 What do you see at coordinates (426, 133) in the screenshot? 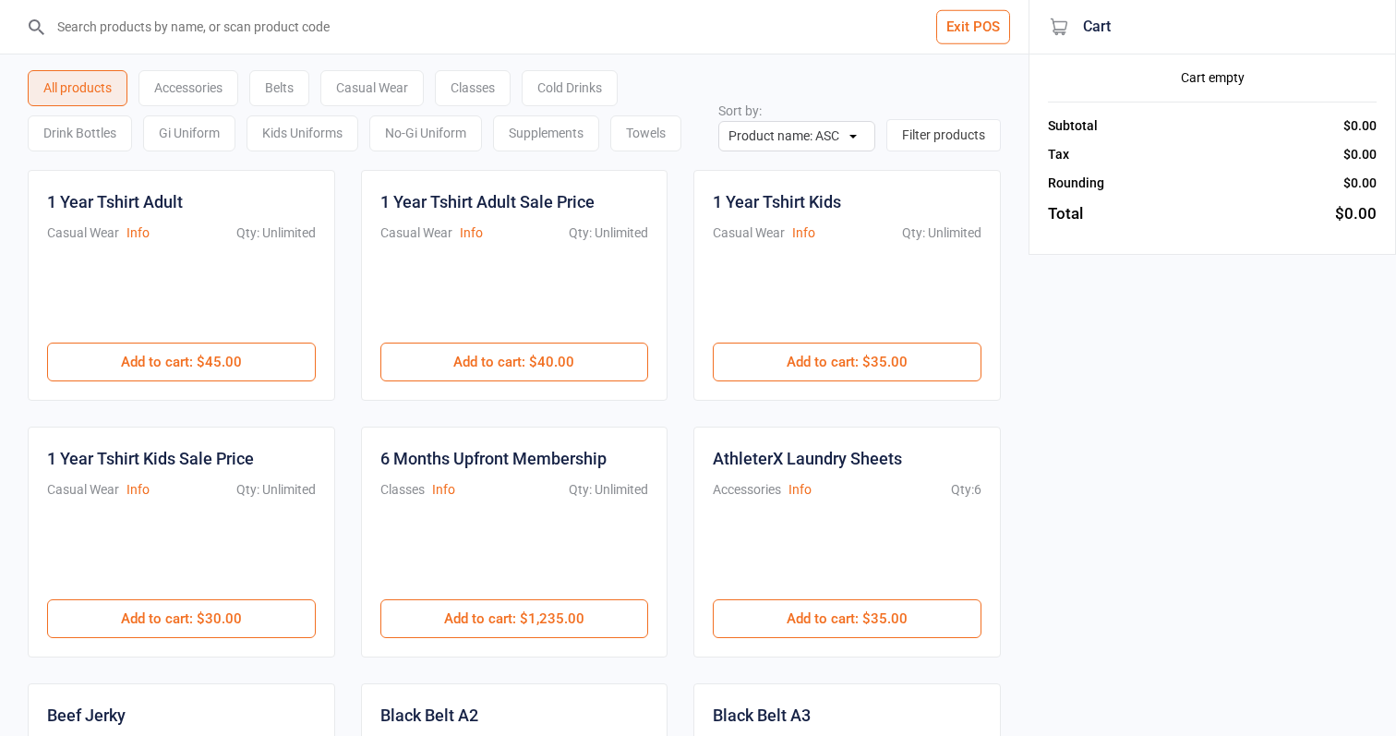
I see `div: No-Gi Uniform` at bounding box center [426, 133].